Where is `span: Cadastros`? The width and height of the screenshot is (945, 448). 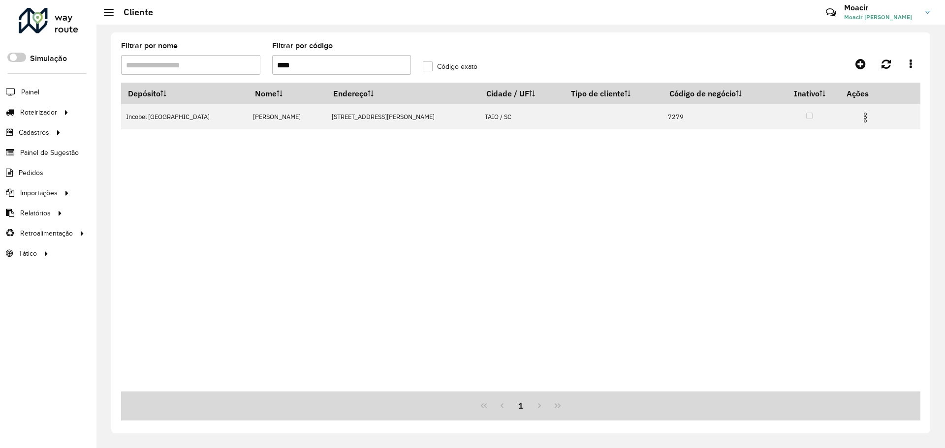
span: Cadastros is located at coordinates (34, 132).